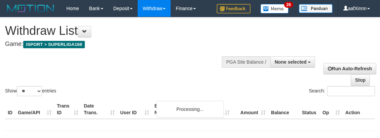  Describe the element at coordinates (190, 110) in the screenshot. I see `div: Processing...` at that location.